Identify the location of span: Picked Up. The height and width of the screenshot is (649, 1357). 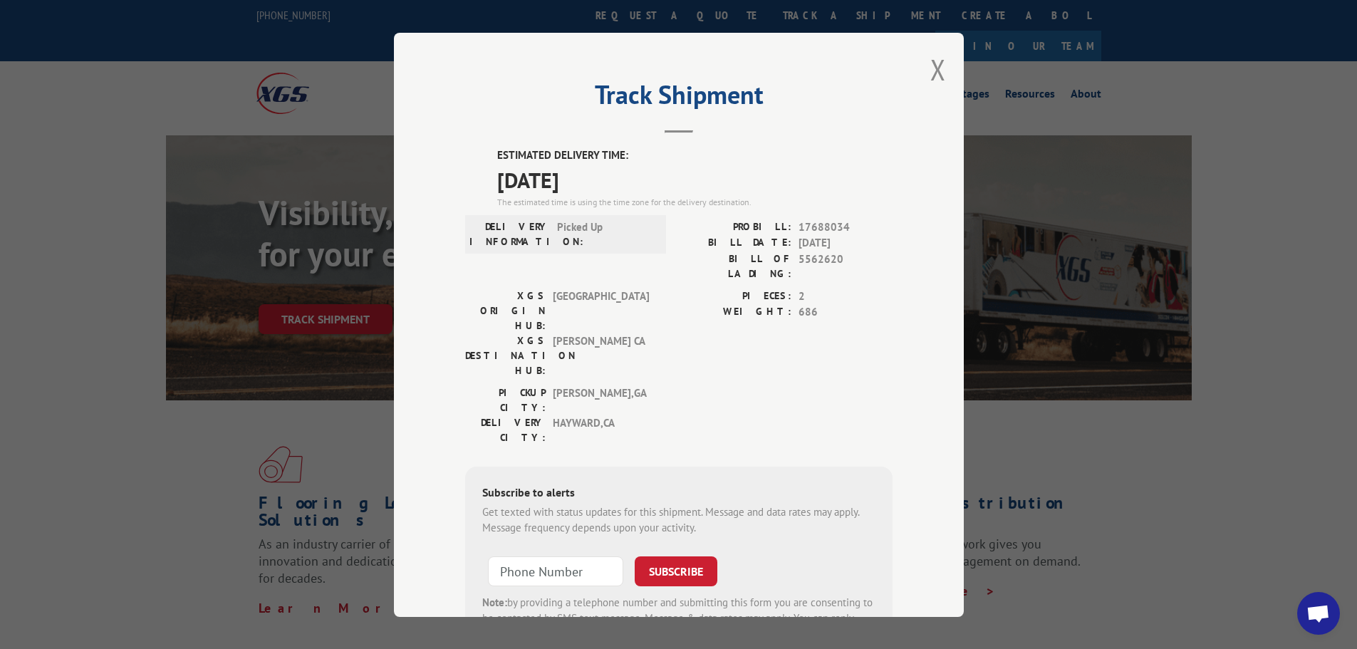
(605, 234).